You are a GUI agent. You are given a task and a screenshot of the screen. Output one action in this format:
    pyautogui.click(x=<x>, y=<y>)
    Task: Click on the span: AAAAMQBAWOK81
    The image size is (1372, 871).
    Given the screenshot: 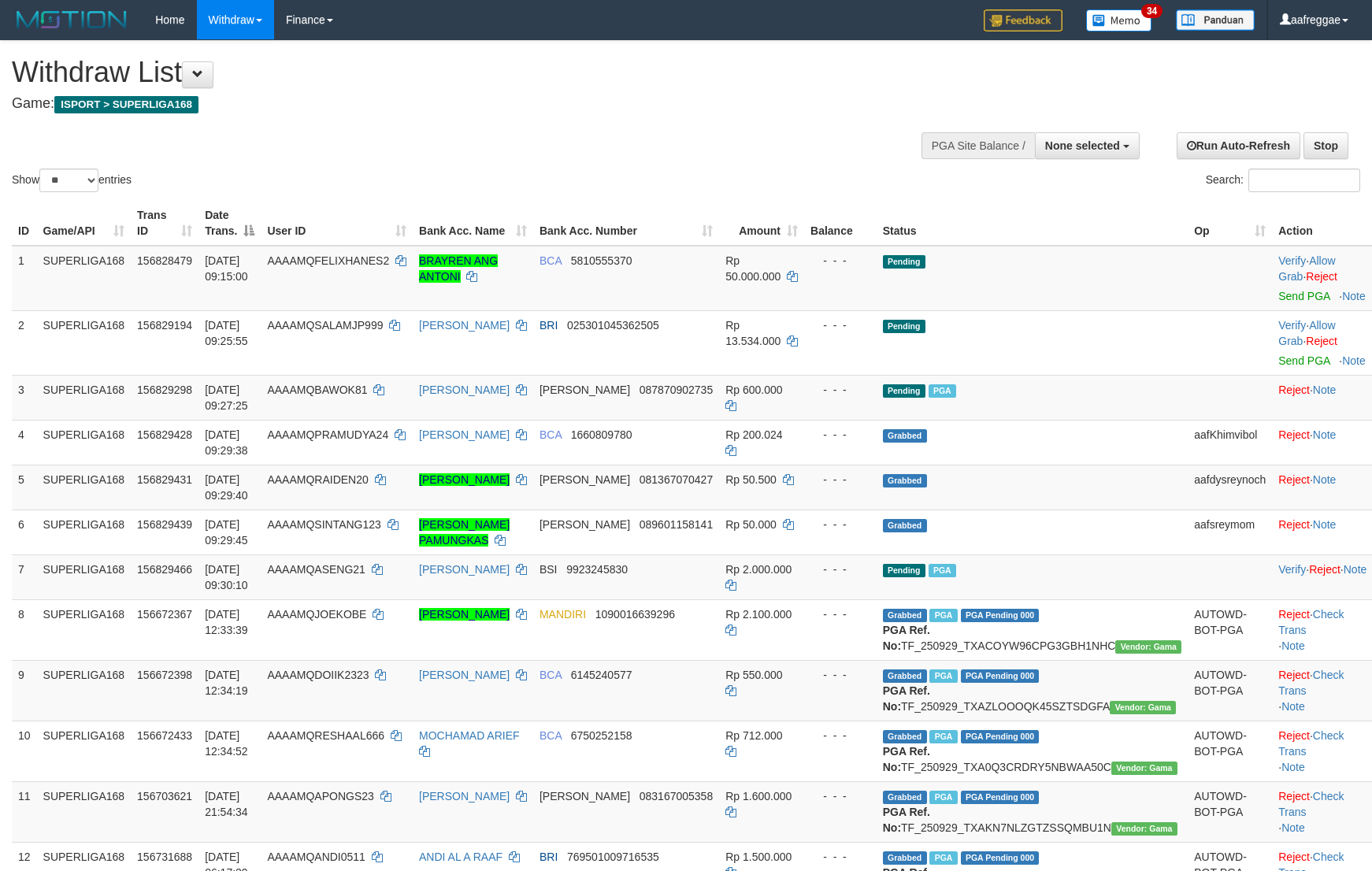 What is the action you would take?
    pyautogui.click(x=316, y=390)
    